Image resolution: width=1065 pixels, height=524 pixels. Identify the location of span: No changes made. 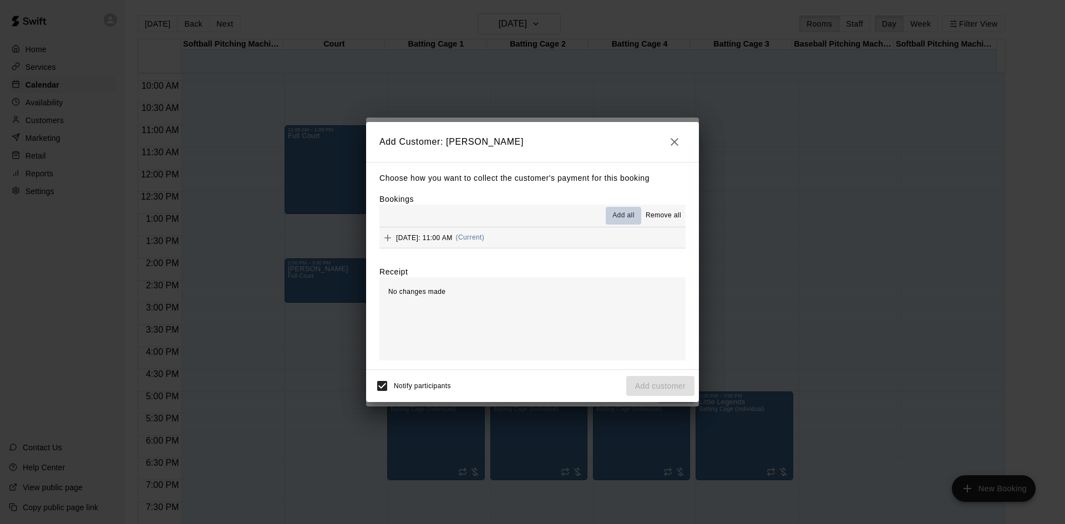
(417, 292).